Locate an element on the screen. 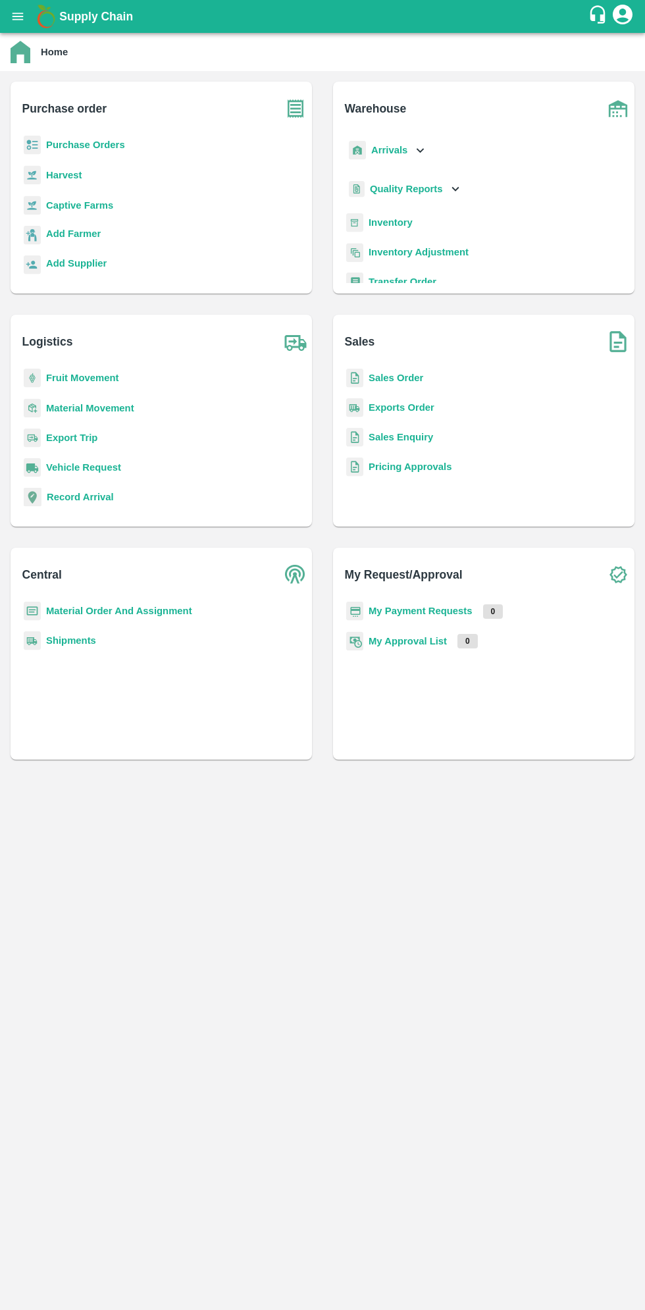 The image size is (645, 1310). b: Arrivals is located at coordinates (389, 150).